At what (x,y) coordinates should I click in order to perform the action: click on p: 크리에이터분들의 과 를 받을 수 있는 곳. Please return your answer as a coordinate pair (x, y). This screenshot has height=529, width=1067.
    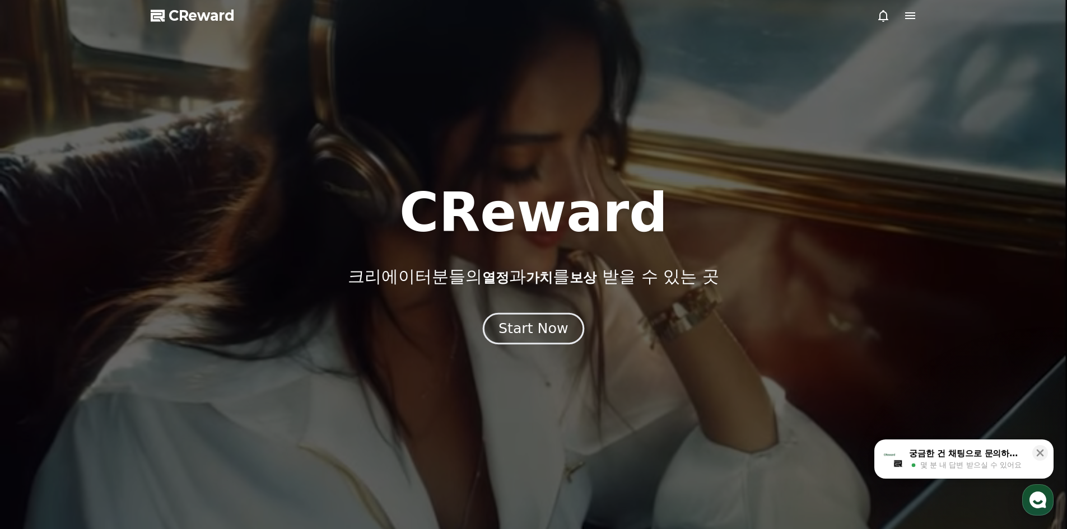
    Looking at the image, I should click on (533, 277).